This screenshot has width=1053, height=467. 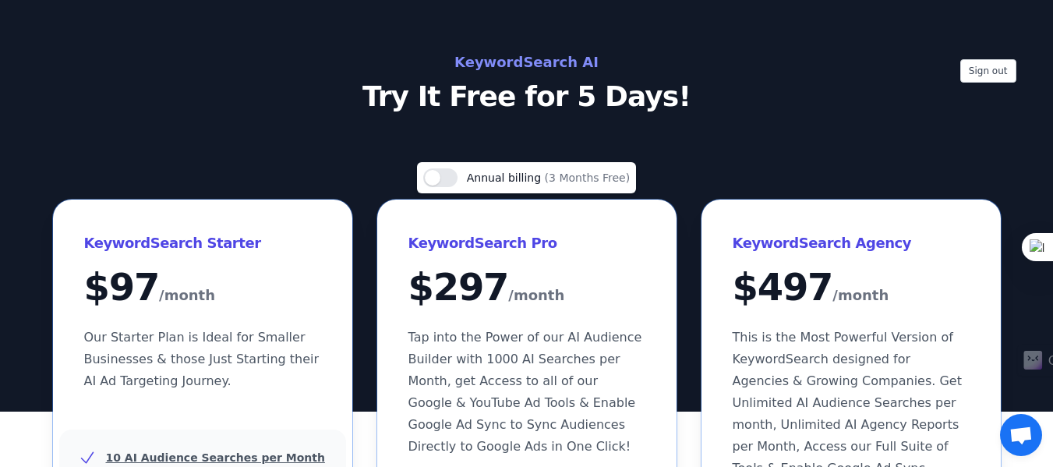 What do you see at coordinates (851, 288) in the screenshot?
I see `div: $ 497` at bounding box center [851, 288].